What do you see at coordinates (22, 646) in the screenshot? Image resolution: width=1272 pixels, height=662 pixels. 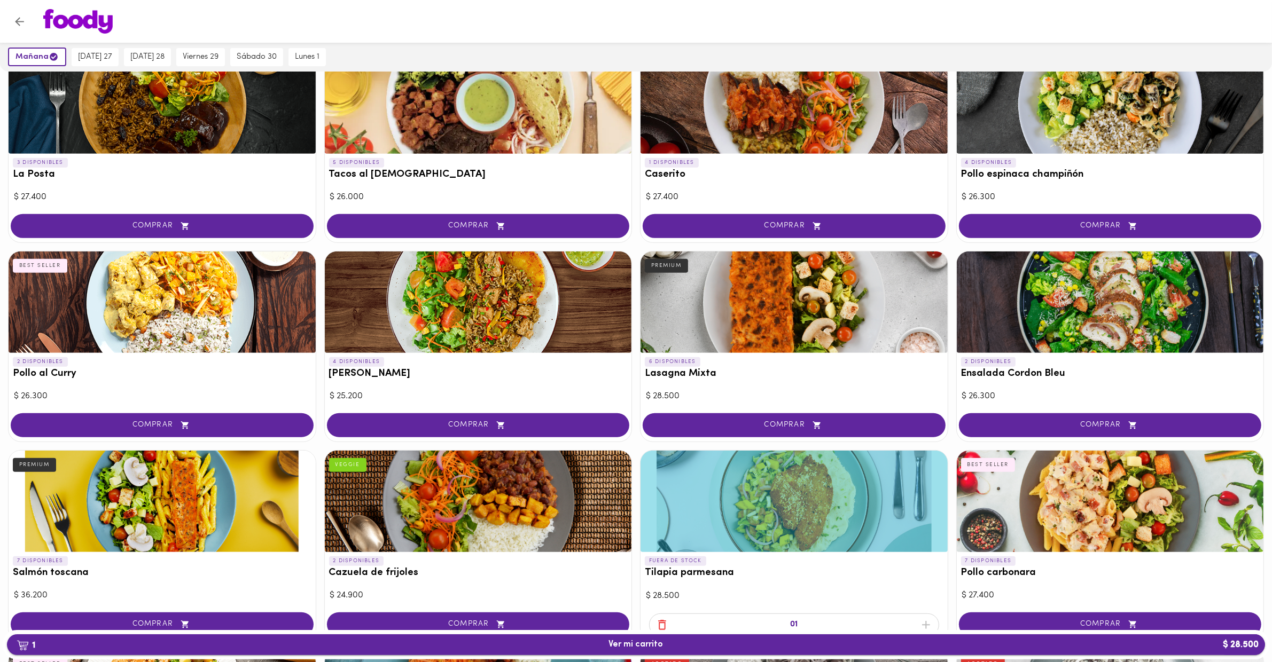 I see `img: cart.png` at bounding box center [22, 646].